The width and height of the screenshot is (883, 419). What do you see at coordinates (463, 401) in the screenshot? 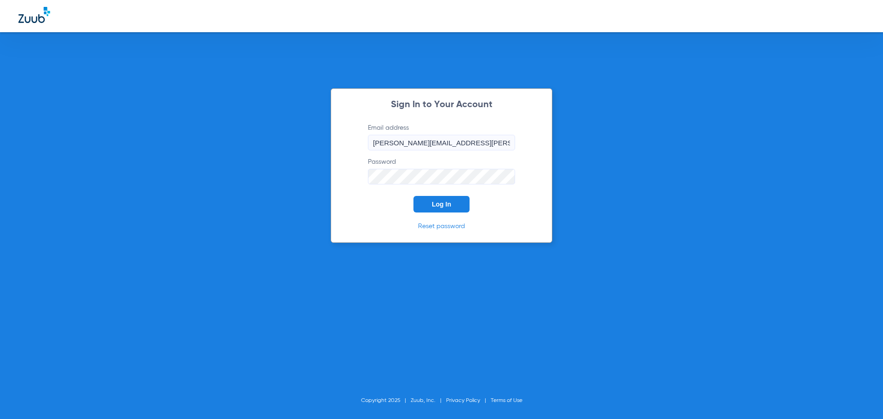
I see `a: Privacy Policy` at bounding box center [463, 401].